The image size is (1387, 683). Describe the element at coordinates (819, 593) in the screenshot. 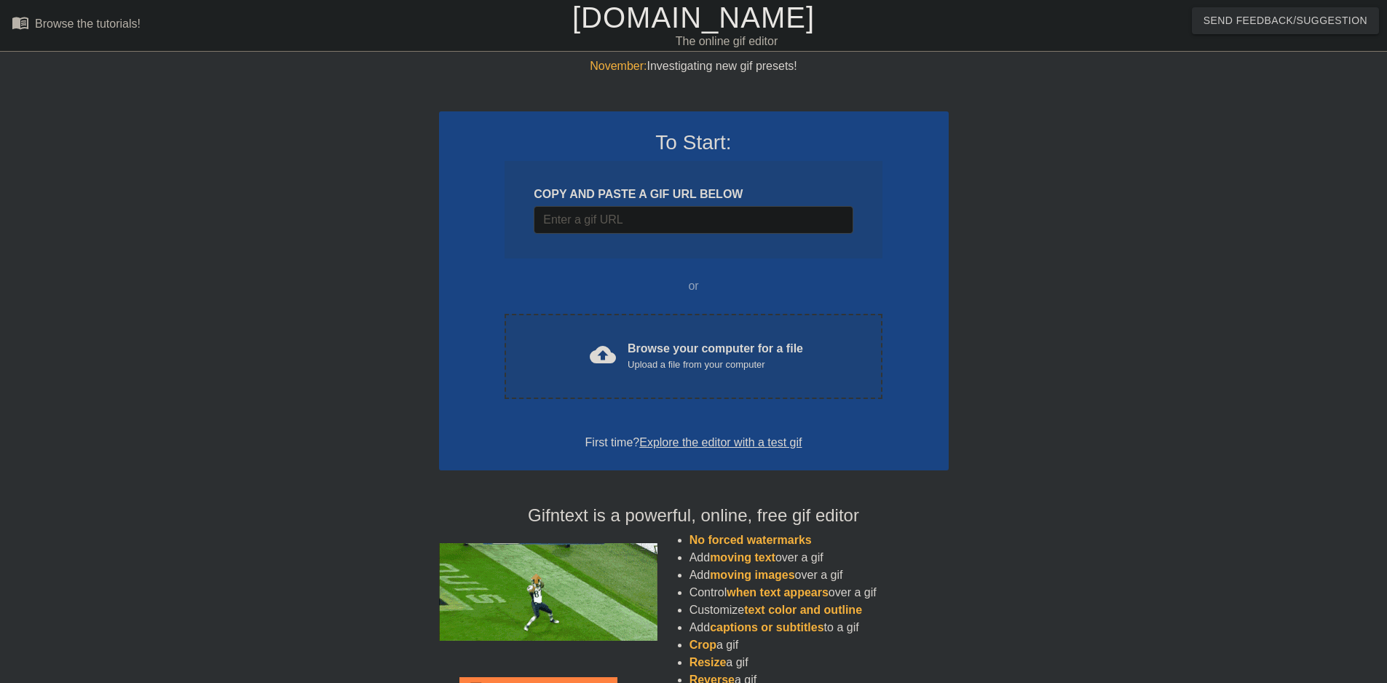

I see `li: Control over a gif` at that location.